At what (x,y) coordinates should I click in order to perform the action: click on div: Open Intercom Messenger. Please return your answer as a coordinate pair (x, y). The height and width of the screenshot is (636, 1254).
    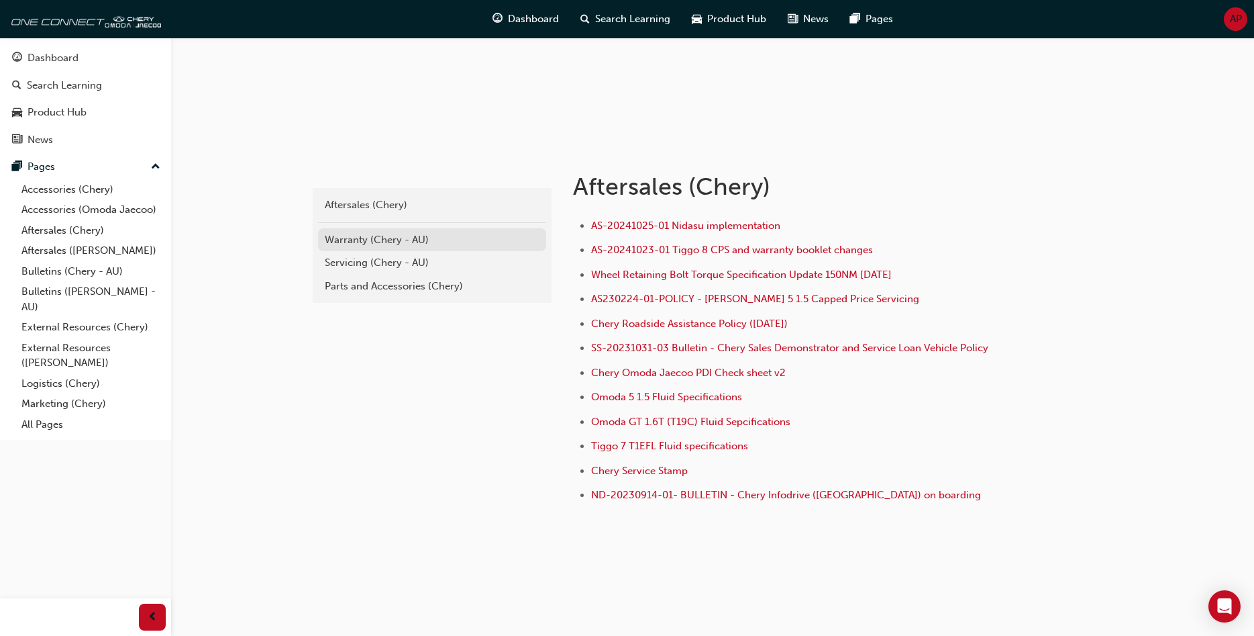
    Looking at the image, I should click on (1225, 606).